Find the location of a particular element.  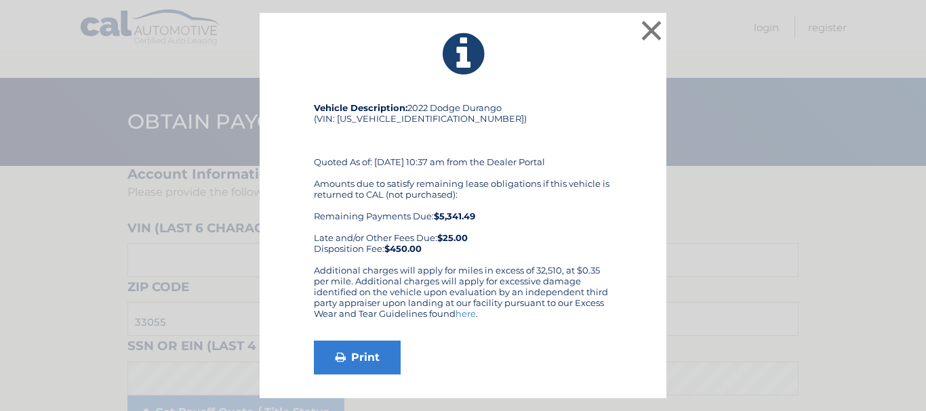

b: $25.00 is located at coordinates (452, 238).